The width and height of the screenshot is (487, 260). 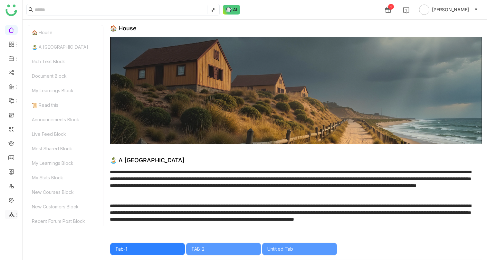 I want to click on div: Untitled Tab, so click(x=300, y=249).